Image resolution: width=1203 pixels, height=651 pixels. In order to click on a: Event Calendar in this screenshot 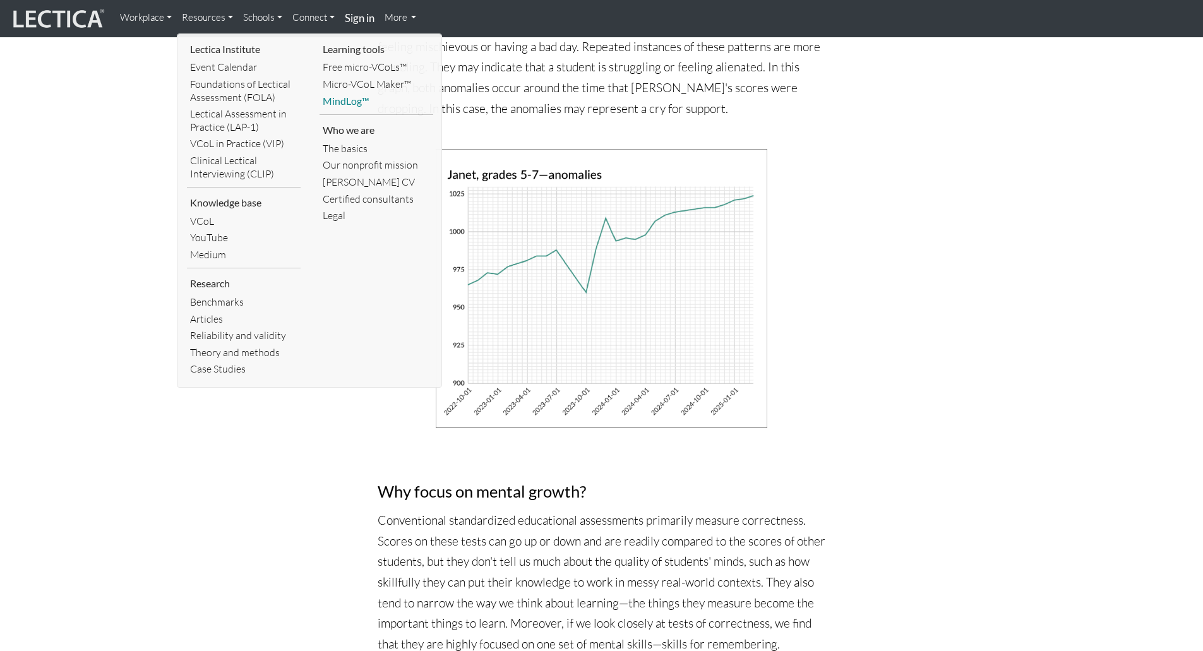, I will do `click(244, 67)`.